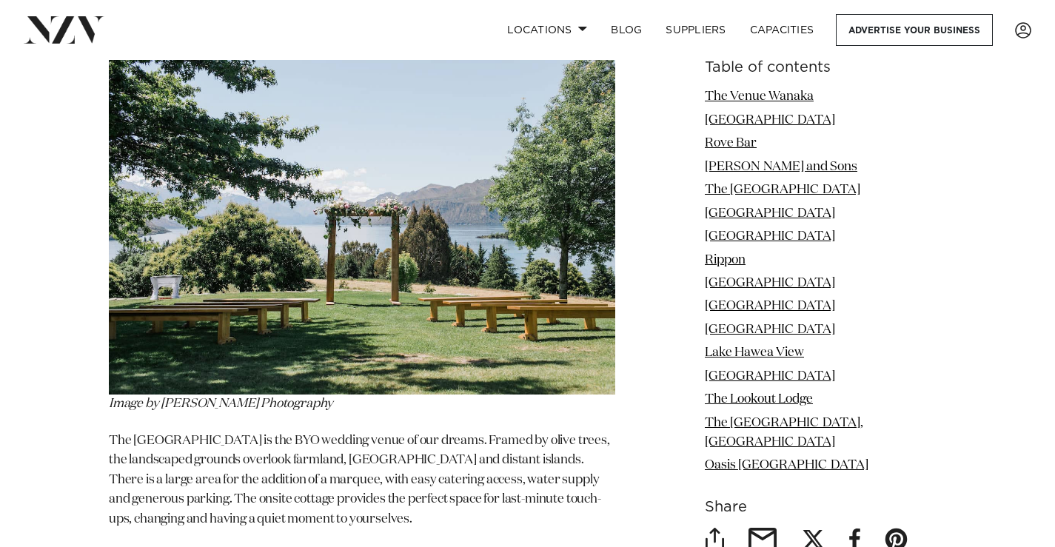 This screenshot has width=1055, height=547. Describe the element at coordinates (782, 30) in the screenshot. I see `a: Capacities` at that location.